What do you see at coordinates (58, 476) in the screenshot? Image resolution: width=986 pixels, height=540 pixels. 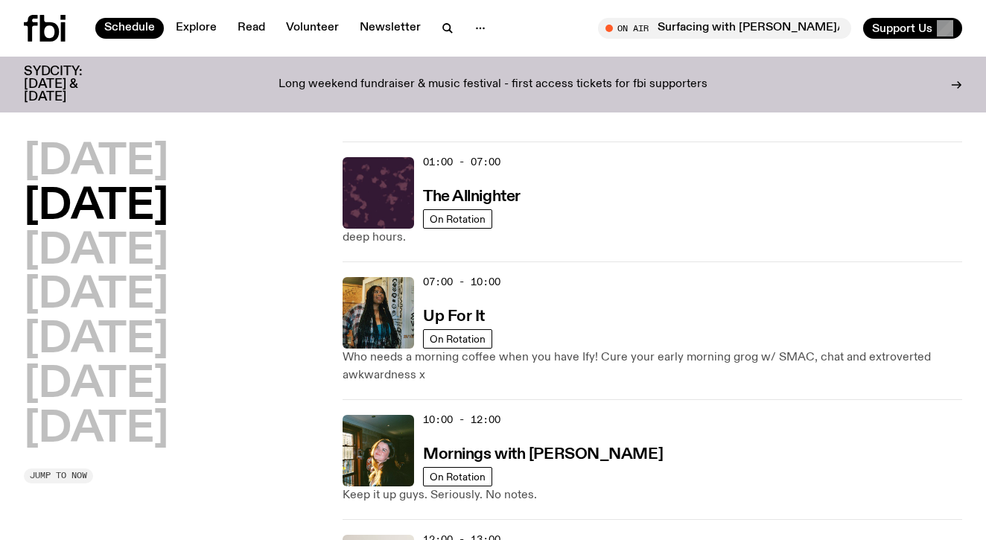 I see `button: Jump to now` at bounding box center [58, 476].